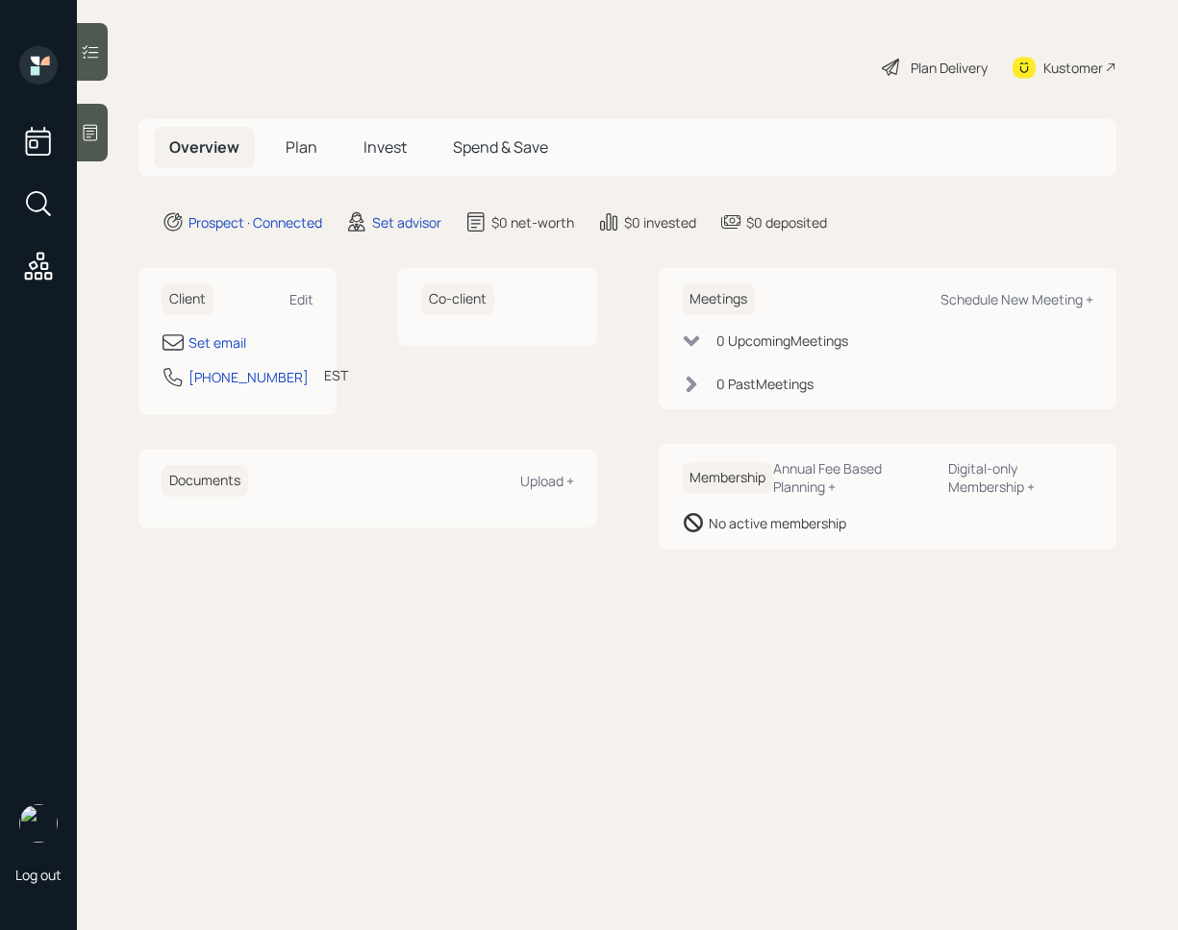  I want to click on span: Invest, so click(384, 147).